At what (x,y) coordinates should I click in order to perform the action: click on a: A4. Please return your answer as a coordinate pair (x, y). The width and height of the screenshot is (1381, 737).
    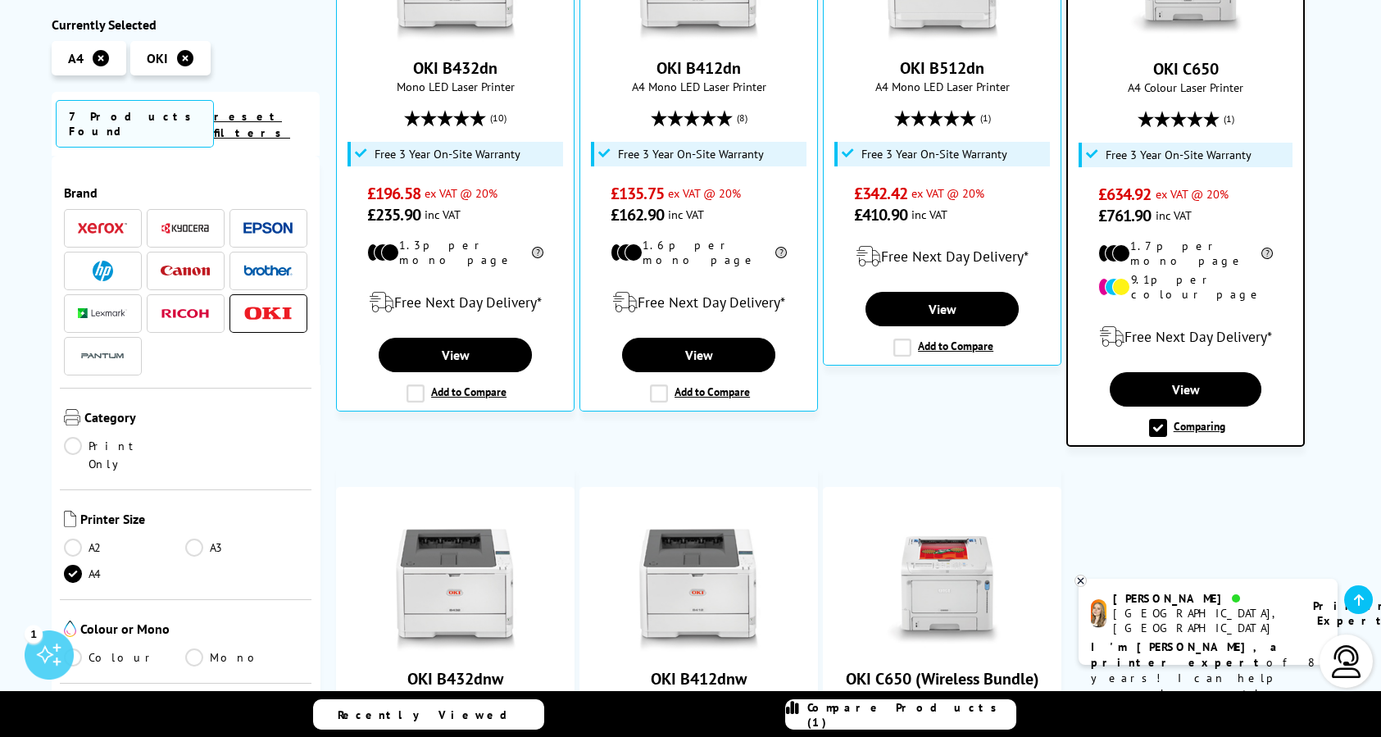
    Looking at the image, I should click on (125, 574).